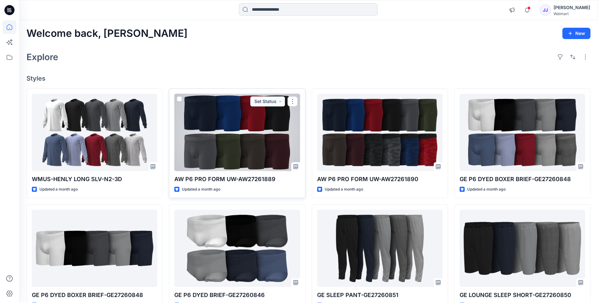  I want to click on p: AW P6 PRO FORM UW-AW27261890, so click(380, 179).